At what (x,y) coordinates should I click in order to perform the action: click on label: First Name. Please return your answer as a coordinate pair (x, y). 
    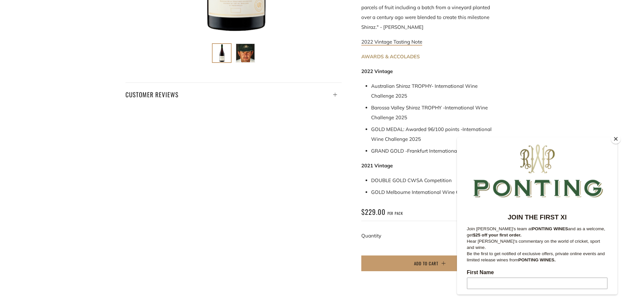
    Looking at the image, I should click on (80, 136).